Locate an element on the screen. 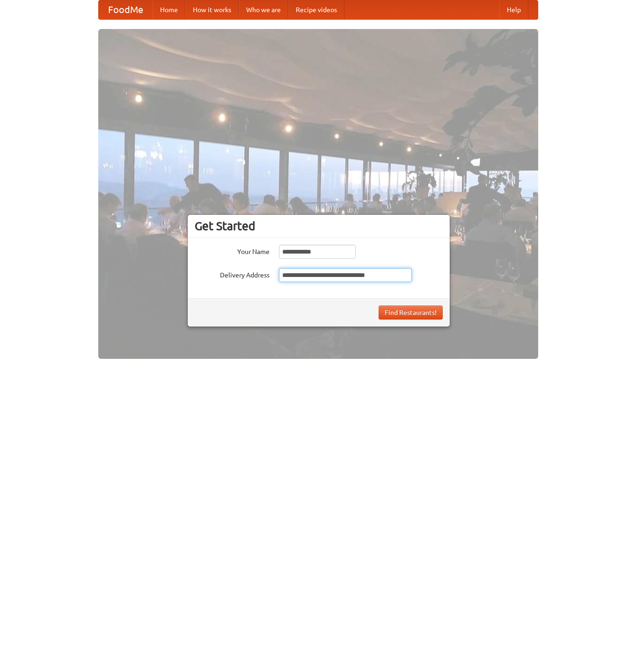 This screenshot has width=636, height=662. button: Find Restaurants! is located at coordinates (410, 312).